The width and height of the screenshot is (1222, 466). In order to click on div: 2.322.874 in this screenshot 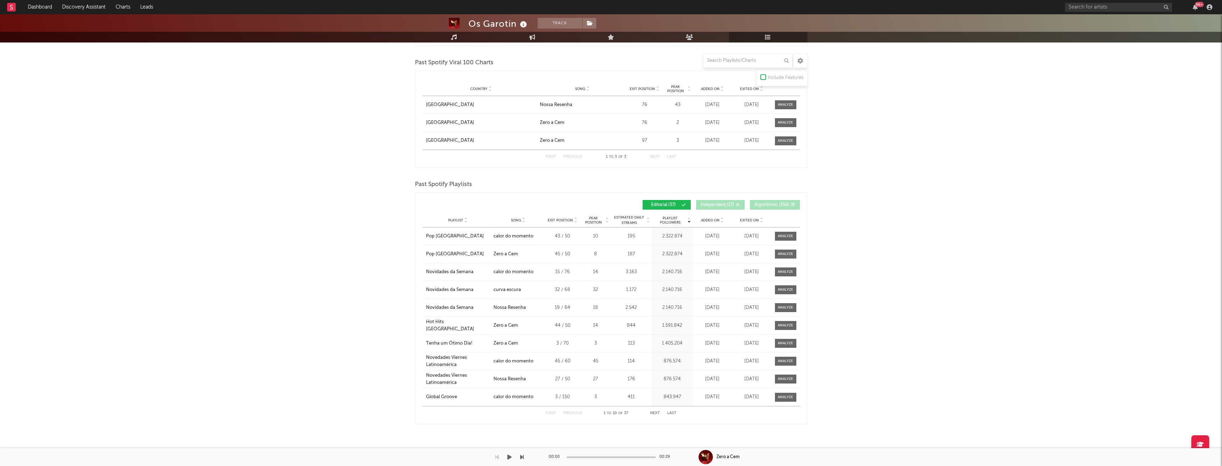, I will do `click(672, 236)`.